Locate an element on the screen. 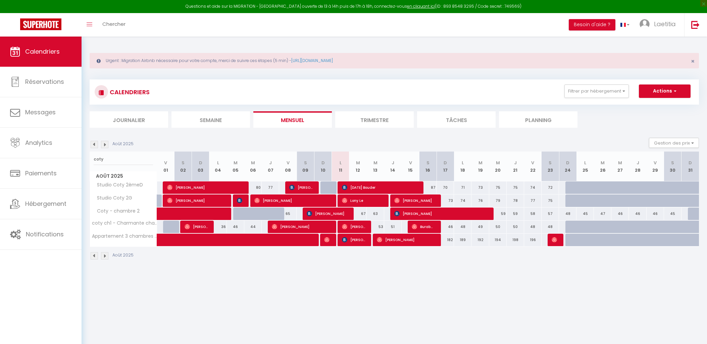  span: Studio Coty 2G is located at coordinates (112, 198).